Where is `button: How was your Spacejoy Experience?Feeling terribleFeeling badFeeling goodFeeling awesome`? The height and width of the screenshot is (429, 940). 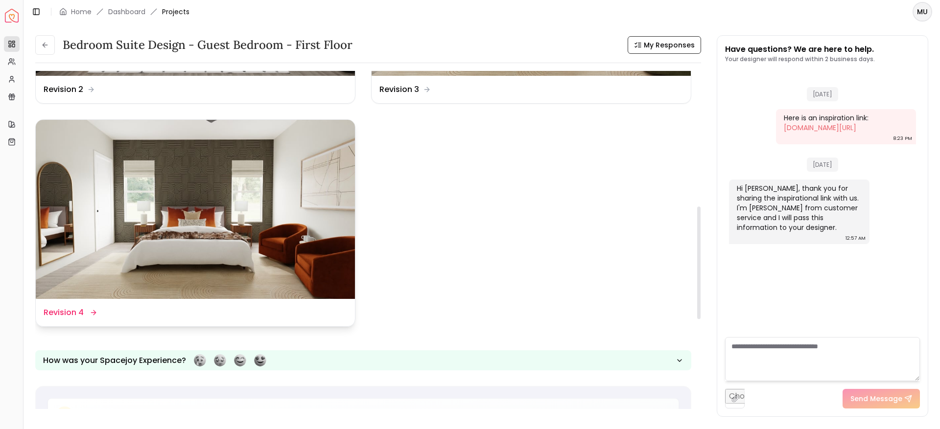 button: How was your Spacejoy Experience?Feeling terribleFeeling badFeeling goodFeeling awesome is located at coordinates (363, 360).